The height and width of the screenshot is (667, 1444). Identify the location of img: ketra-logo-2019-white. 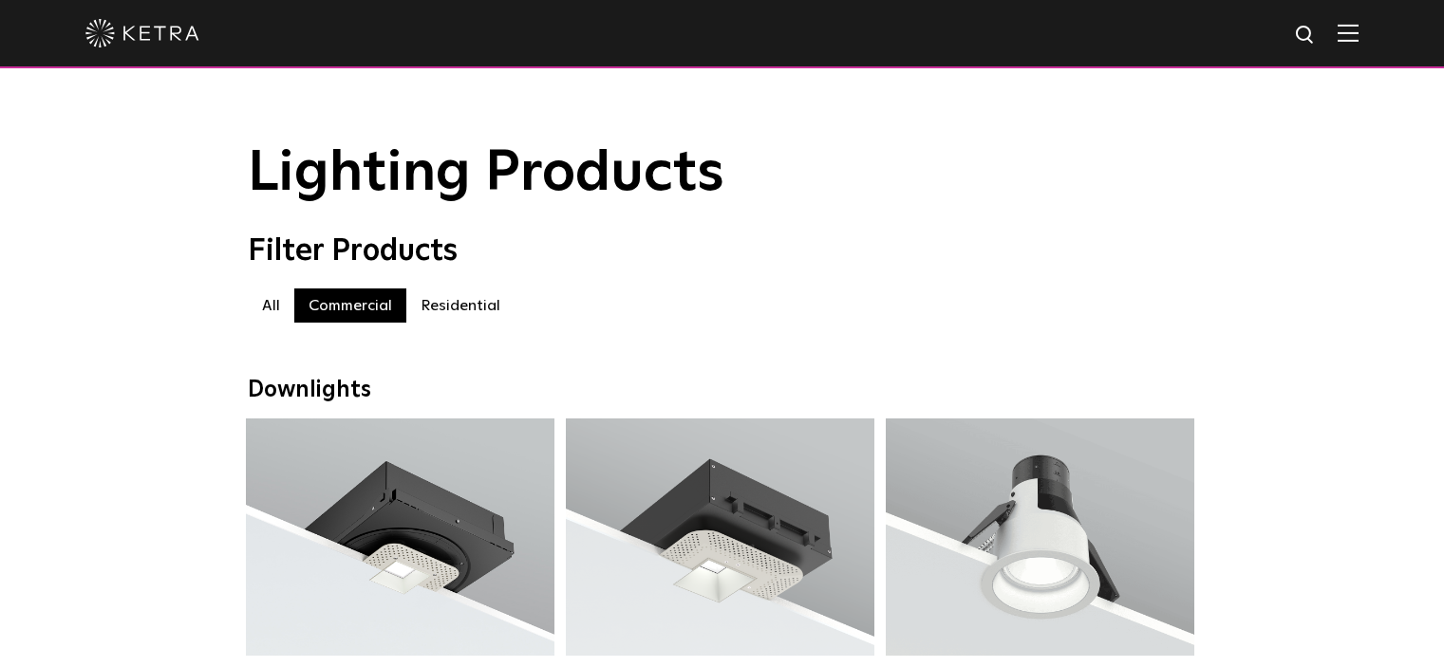
(142, 33).